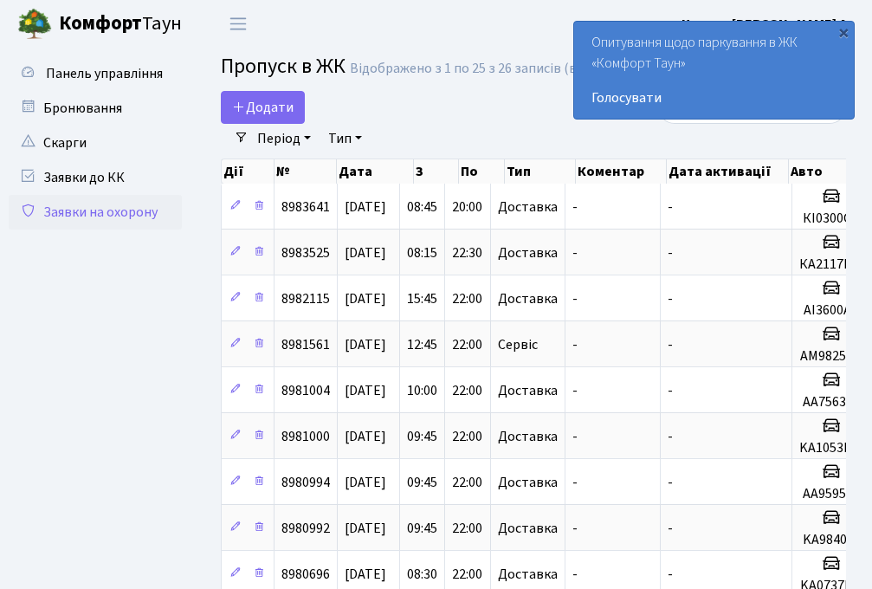 The image size is (872, 589). What do you see at coordinates (831, 218) in the screenshot?
I see `h5: КІ0300СР` at bounding box center [831, 218].